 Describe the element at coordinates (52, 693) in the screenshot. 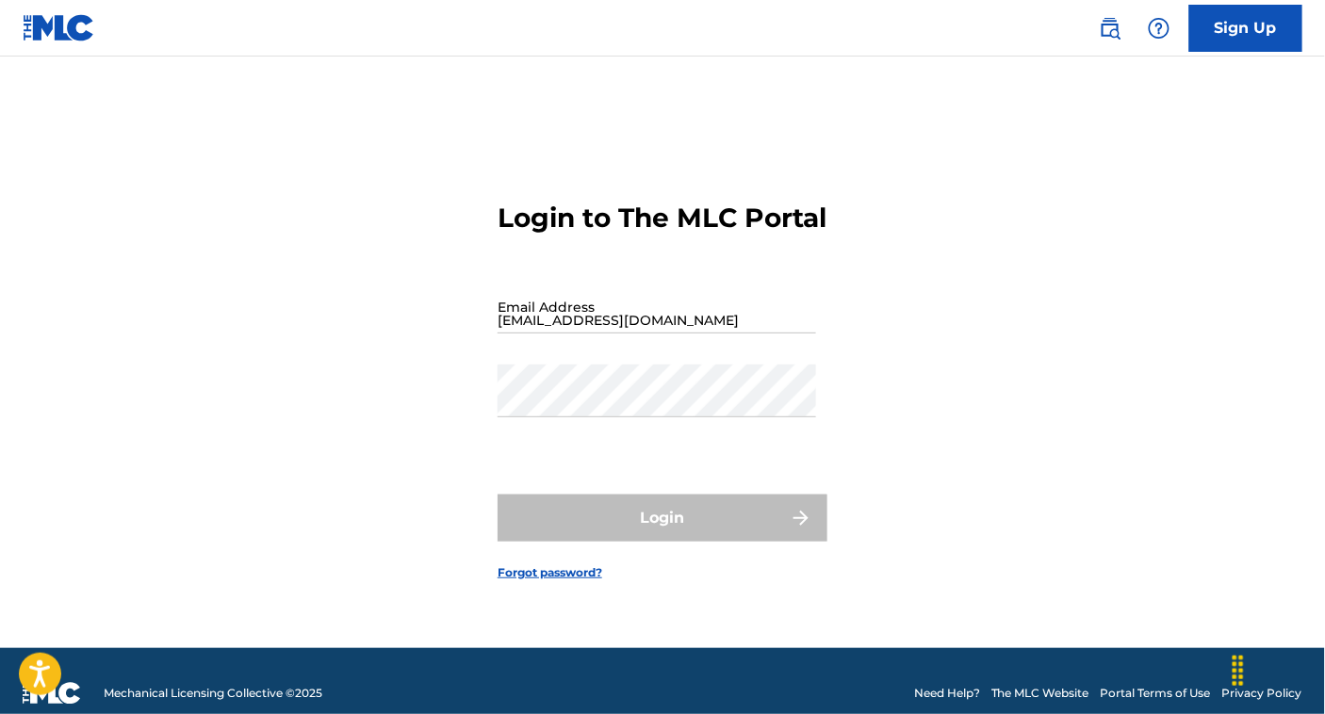

I see `img: logo` at that location.